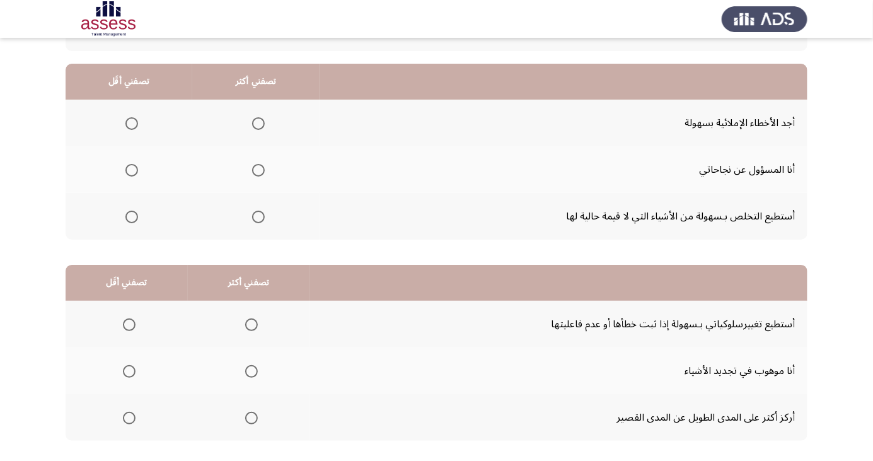 This screenshot has width=873, height=461. Describe the element at coordinates (563, 123) in the screenshot. I see `td: أجد الأخطاء الإملائية بسهولة` at that location.